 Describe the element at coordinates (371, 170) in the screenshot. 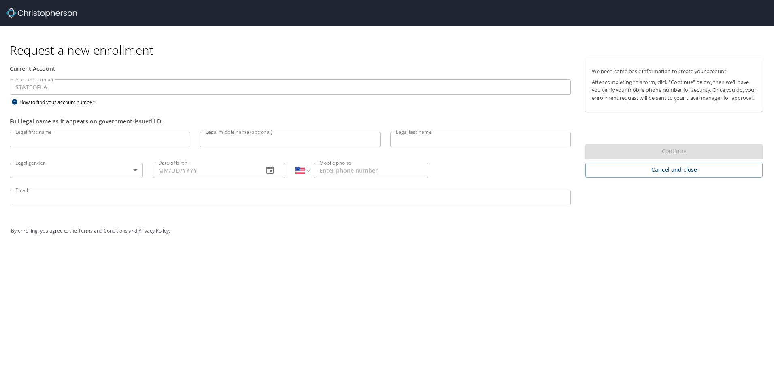

I see `input: Enter phone number` at that location.